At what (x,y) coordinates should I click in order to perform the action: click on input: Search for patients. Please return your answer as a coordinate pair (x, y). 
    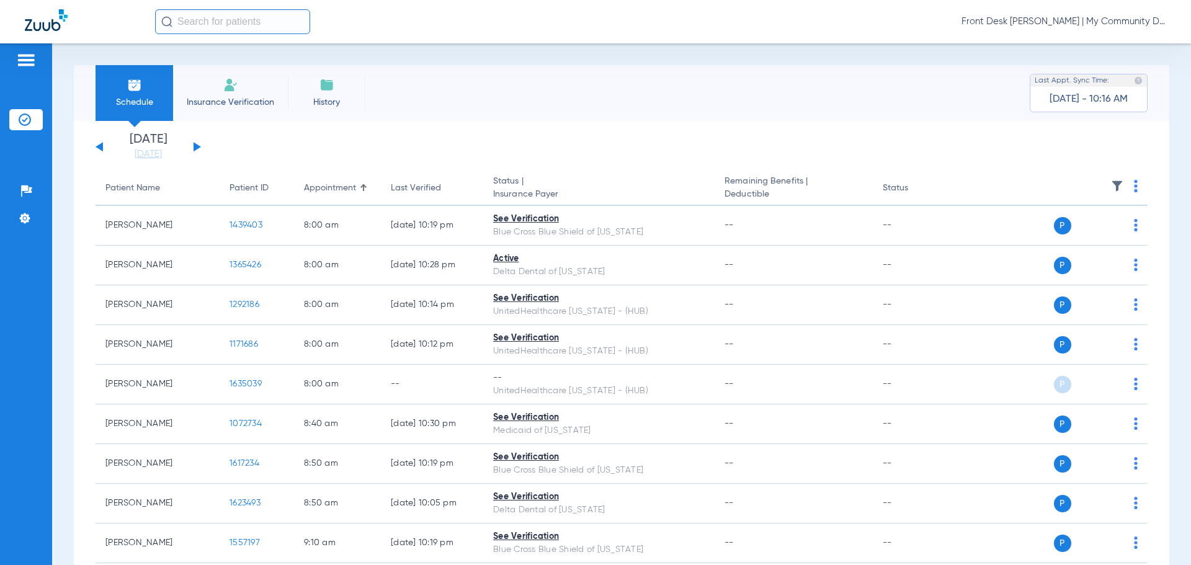
    Looking at the image, I should click on (233, 22).